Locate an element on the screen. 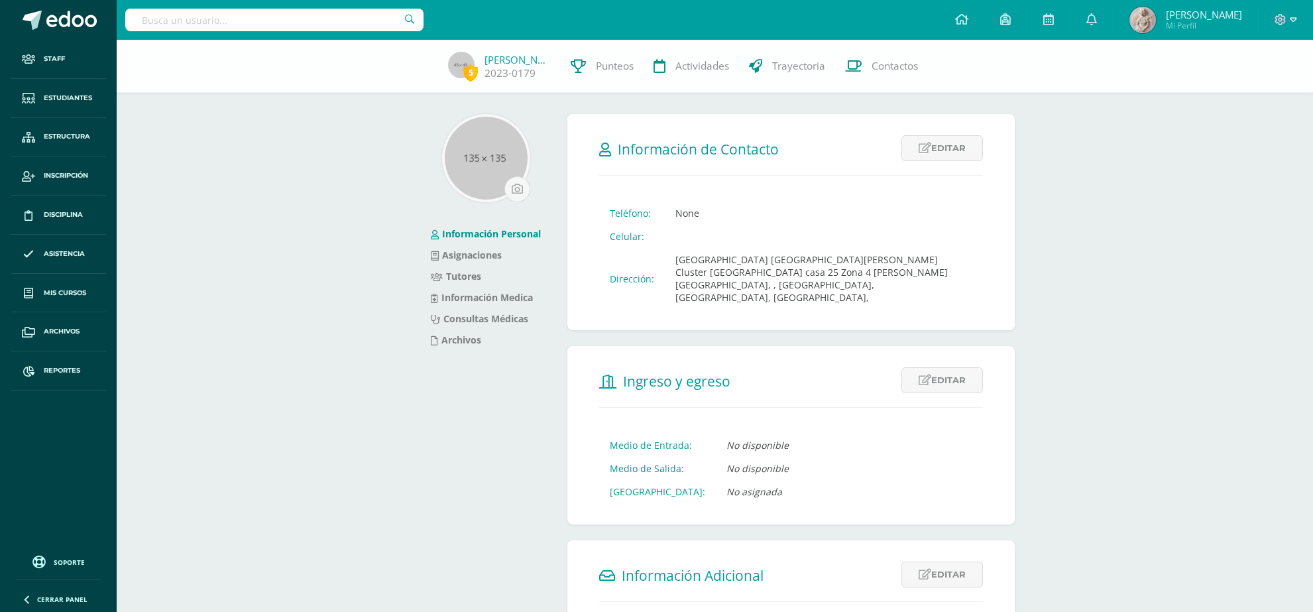 The width and height of the screenshot is (1313, 612). span: Actividades is located at coordinates (702, 66).